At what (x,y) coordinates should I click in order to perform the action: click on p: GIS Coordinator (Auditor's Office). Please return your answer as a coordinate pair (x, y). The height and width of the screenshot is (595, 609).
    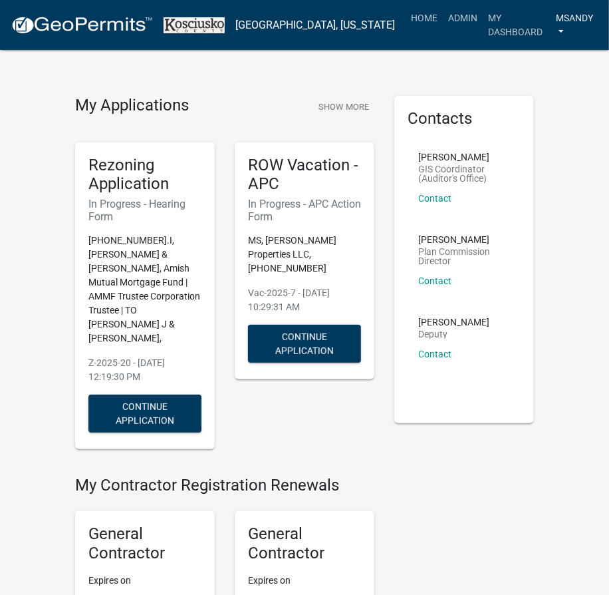
    Looking at the image, I should click on (464, 174).